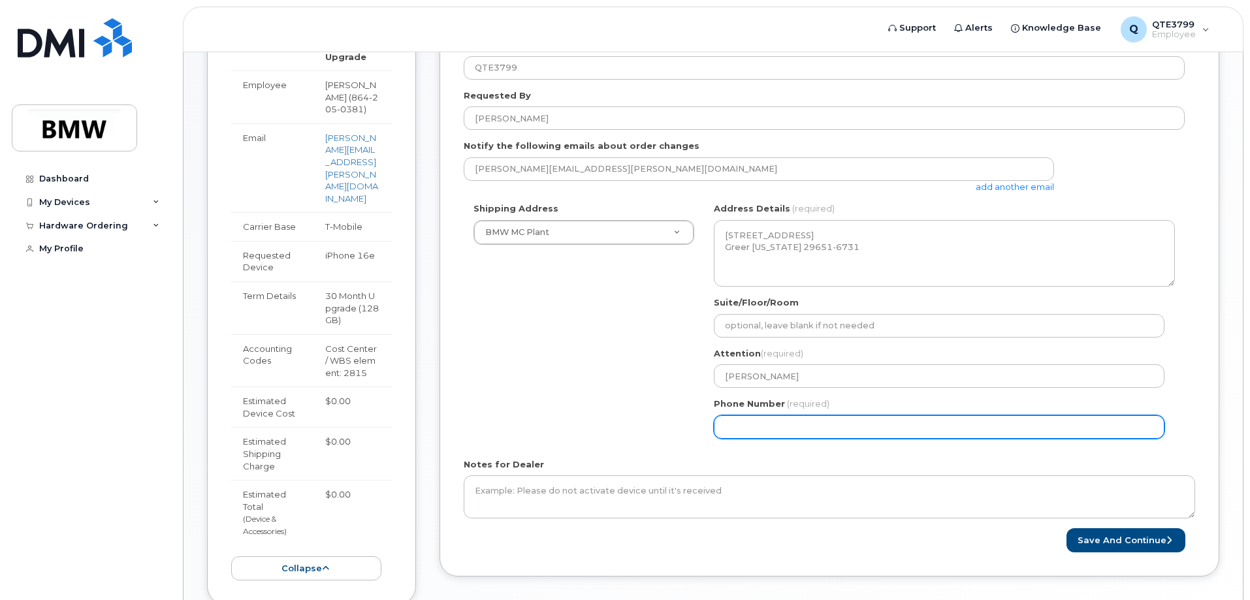 This screenshot has width=1250, height=600. What do you see at coordinates (306, 568) in the screenshot?
I see `button: collapse` at bounding box center [306, 568].